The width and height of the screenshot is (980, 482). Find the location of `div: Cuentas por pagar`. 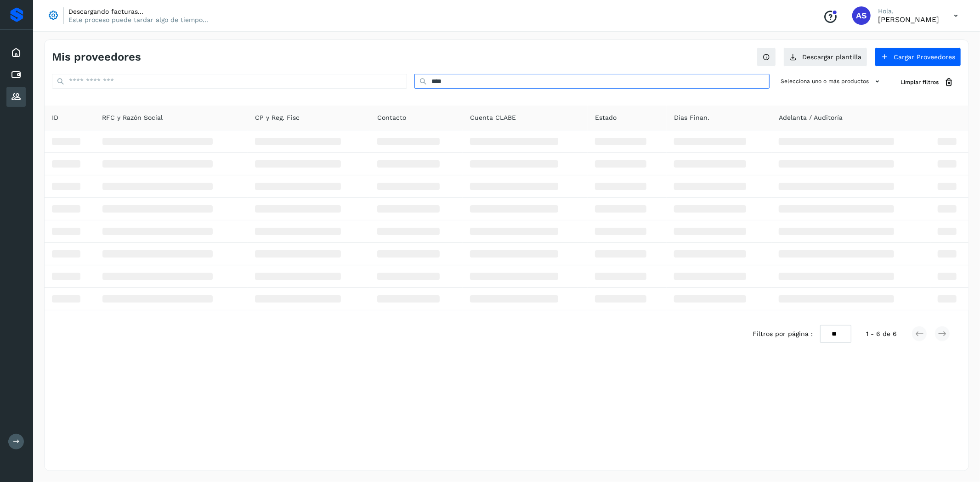

div: Cuentas por pagar is located at coordinates (16, 75).